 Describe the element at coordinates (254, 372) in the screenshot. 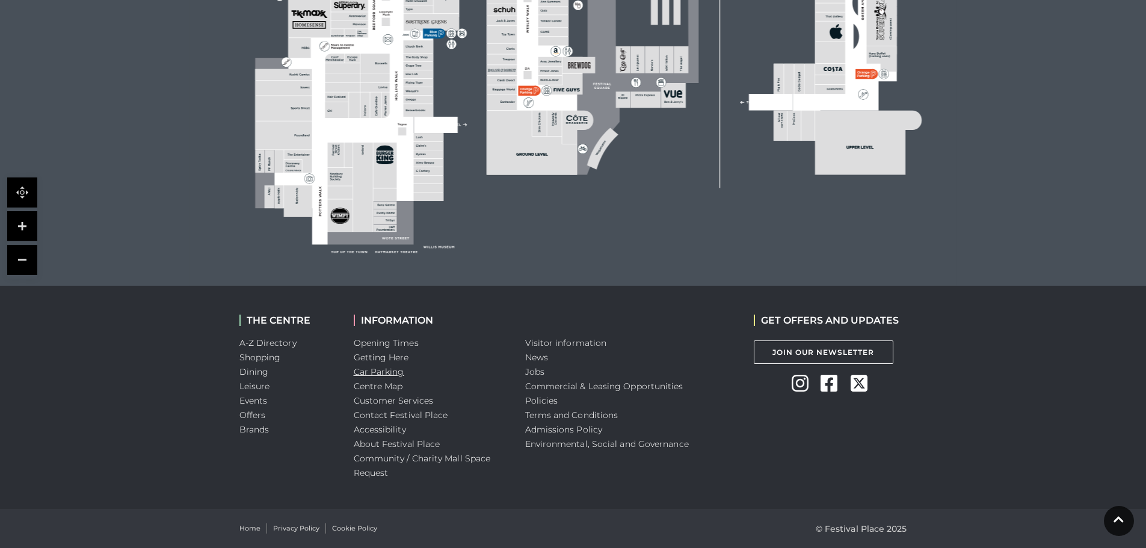

I see `a: Dining` at that location.